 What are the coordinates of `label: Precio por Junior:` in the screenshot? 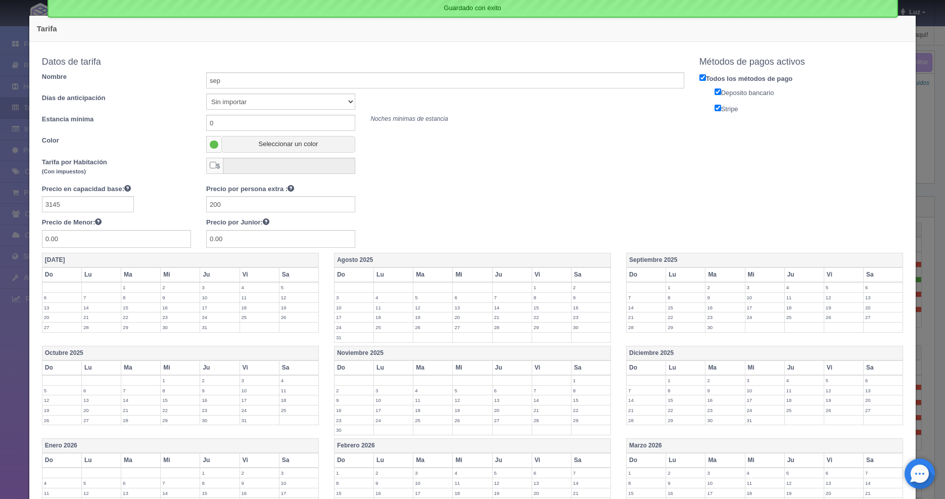 It's located at (238, 222).